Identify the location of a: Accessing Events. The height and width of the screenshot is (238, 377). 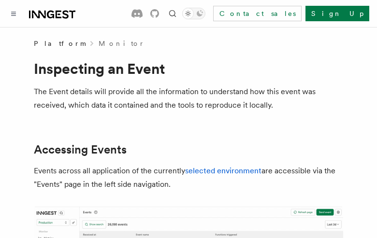
(80, 150).